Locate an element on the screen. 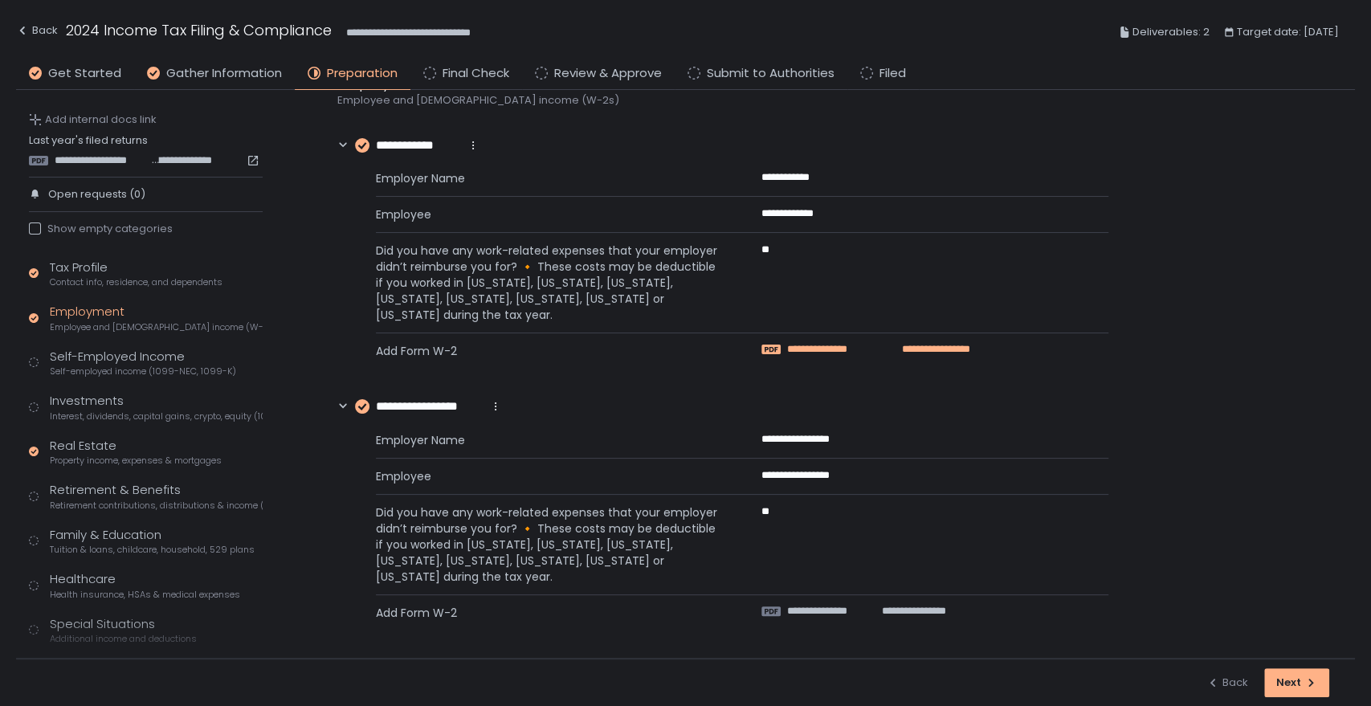  button: Add internal docs link is located at coordinates (92, 120).